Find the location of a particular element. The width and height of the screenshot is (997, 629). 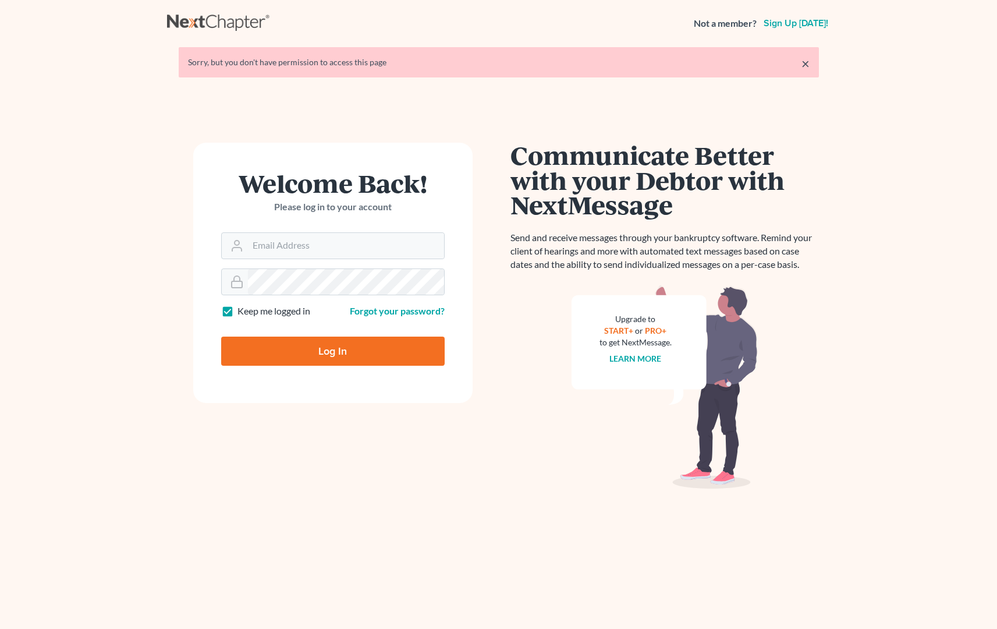

p: Please log in to your account is located at coordinates (333, 207).